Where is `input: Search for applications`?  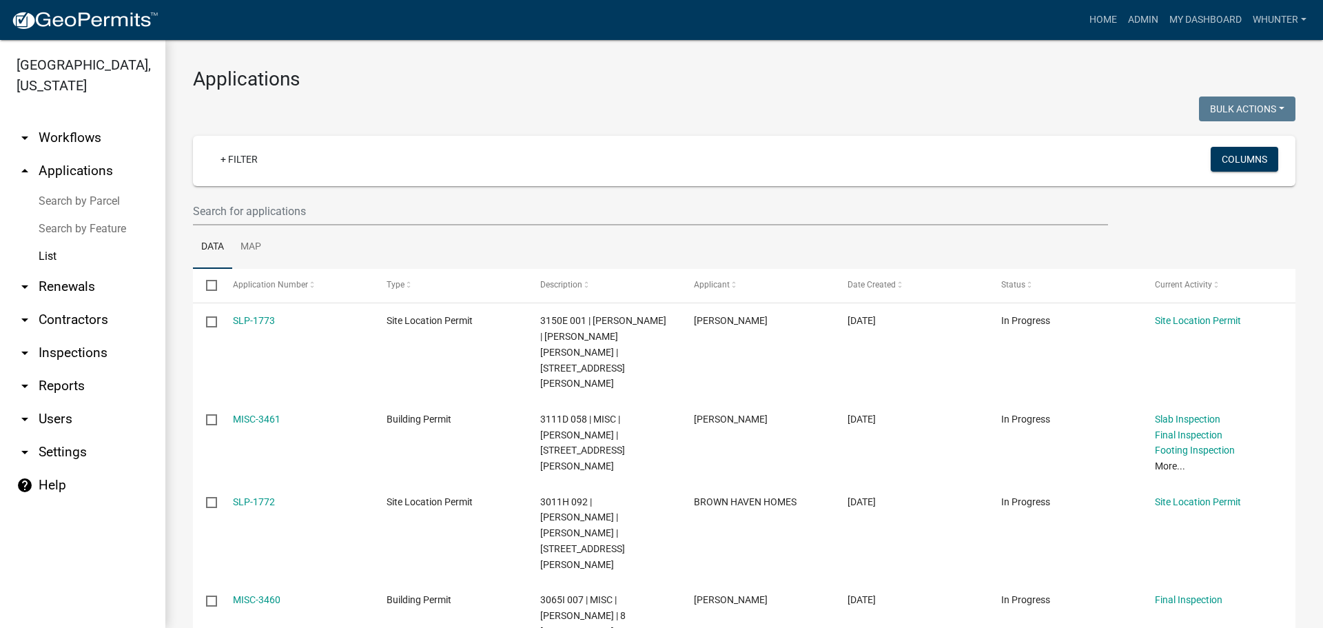 input: Search for applications is located at coordinates (650, 211).